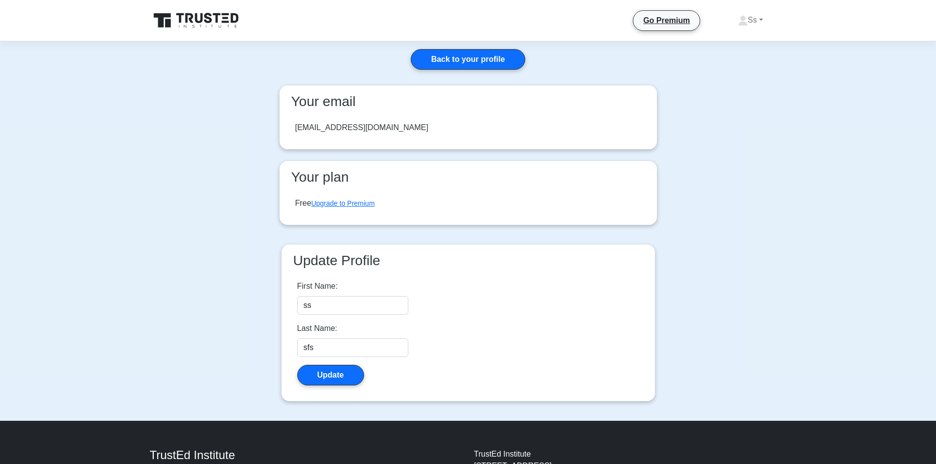 The image size is (936, 464). I want to click on a: Upgrade to Premium, so click(342, 203).